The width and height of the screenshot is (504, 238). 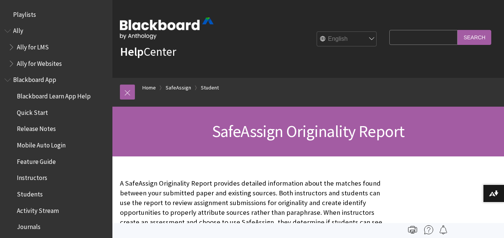 What do you see at coordinates (18, 30) in the screenshot?
I see `span: Ally` at bounding box center [18, 30].